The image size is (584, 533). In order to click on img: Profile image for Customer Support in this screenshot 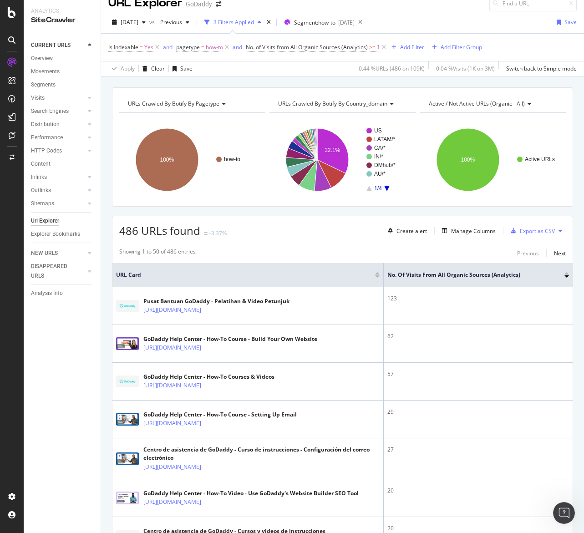, I will do `click(33, 12)`.